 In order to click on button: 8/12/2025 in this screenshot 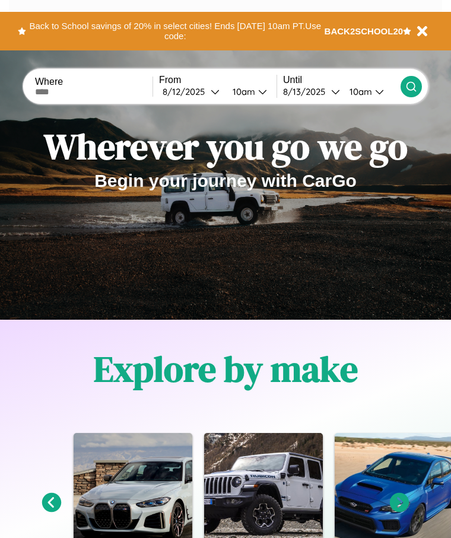, I will do `click(191, 91)`.